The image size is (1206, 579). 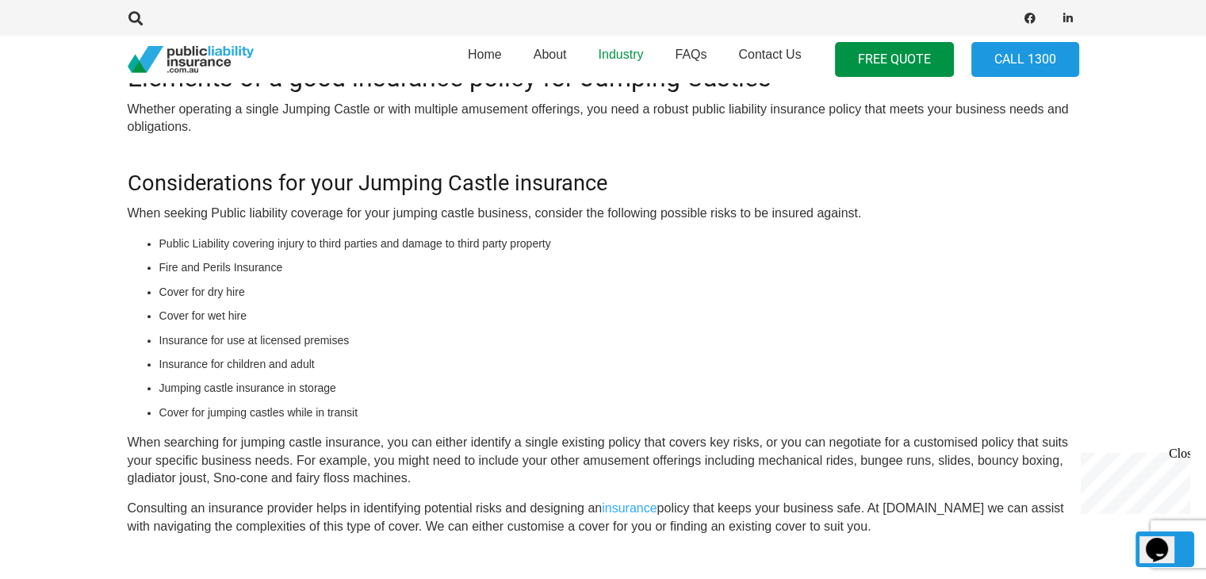 I want to click on li: Cover for wet hire, so click(x=619, y=316).